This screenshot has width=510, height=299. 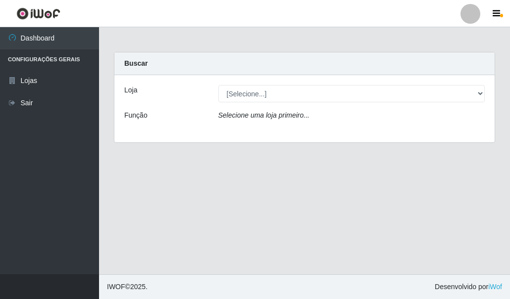 I want to click on img: CoreUI Logo, so click(x=38, y=13).